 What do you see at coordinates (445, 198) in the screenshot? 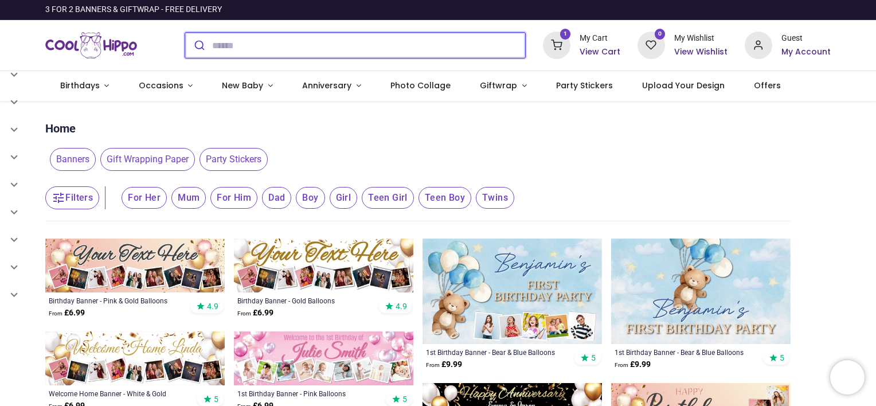
I see `span: Teen Boy` at bounding box center [445, 198].